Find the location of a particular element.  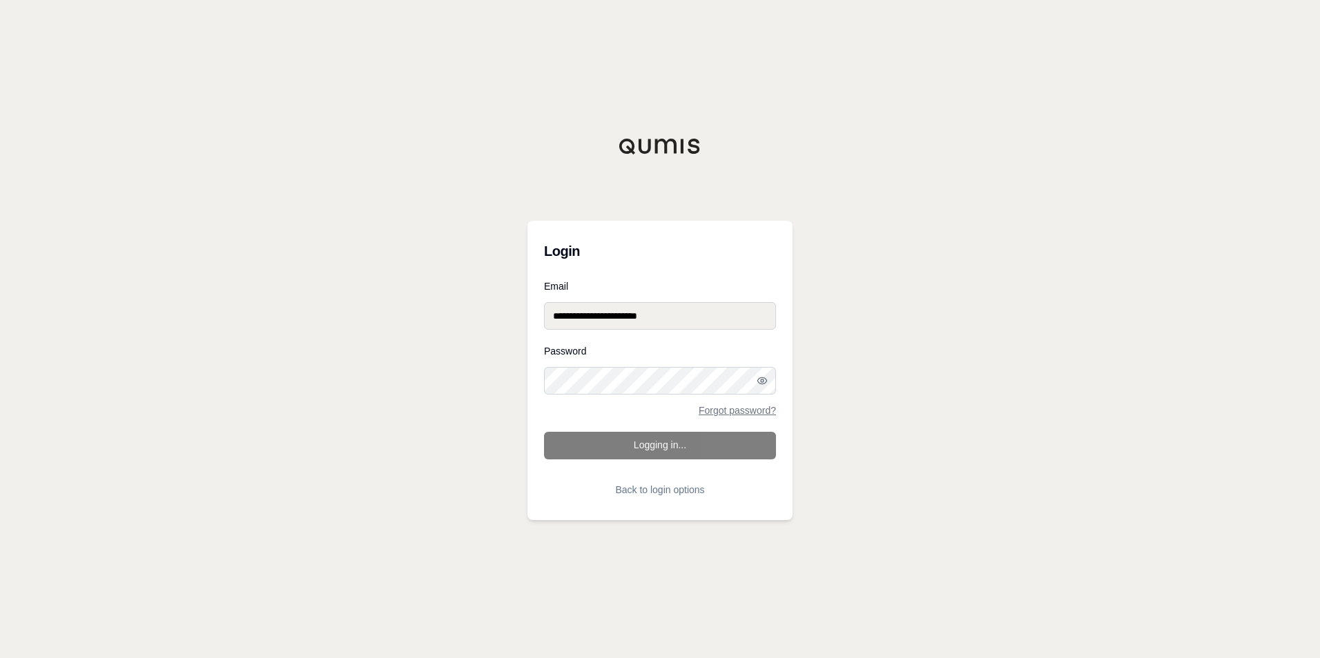

a: Forgot password? is located at coordinates (737, 411).